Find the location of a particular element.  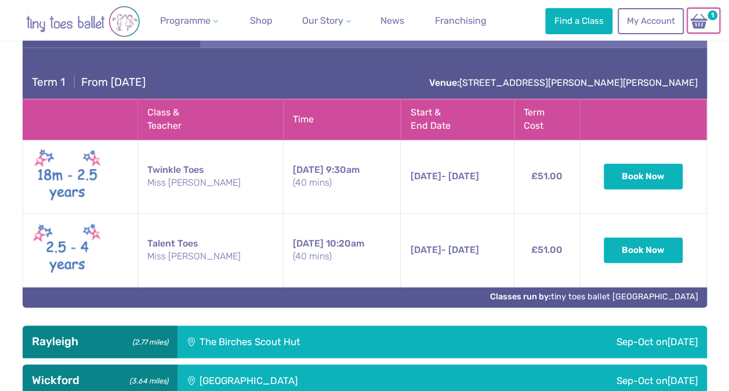

td: 10:20am is located at coordinates (342, 250).